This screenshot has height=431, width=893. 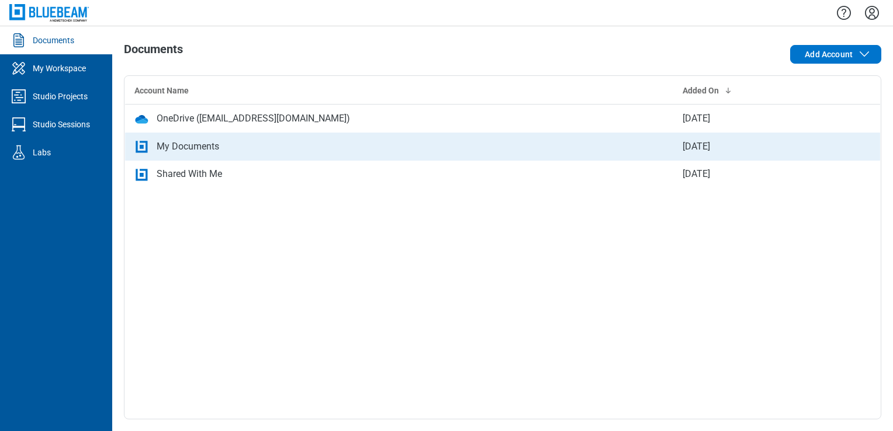 What do you see at coordinates (60, 96) in the screenshot?
I see `div: Studio Projects` at bounding box center [60, 96].